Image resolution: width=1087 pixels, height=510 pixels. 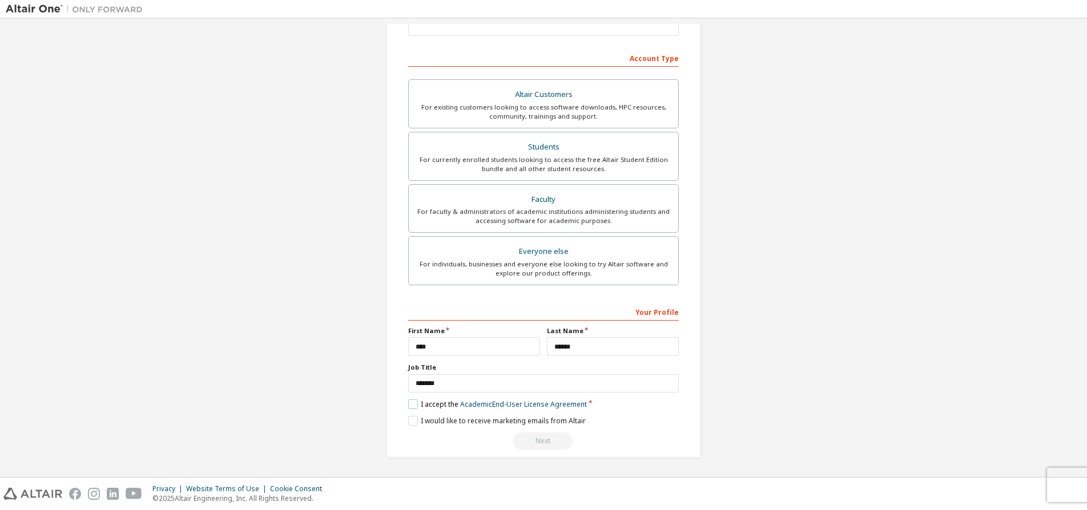 What do you see at coordinates (543, 216) in the screenshot?
I see `div: For faculty & administrators of academic institutions administering students and accessing softwa...` at bounding box center [543, 216].